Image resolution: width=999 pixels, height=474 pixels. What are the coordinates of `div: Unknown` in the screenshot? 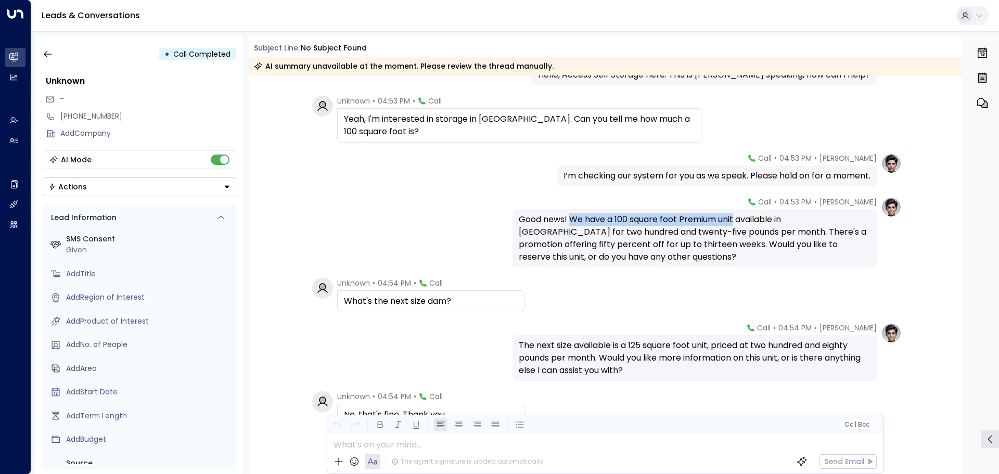 It's located at (141, 81).